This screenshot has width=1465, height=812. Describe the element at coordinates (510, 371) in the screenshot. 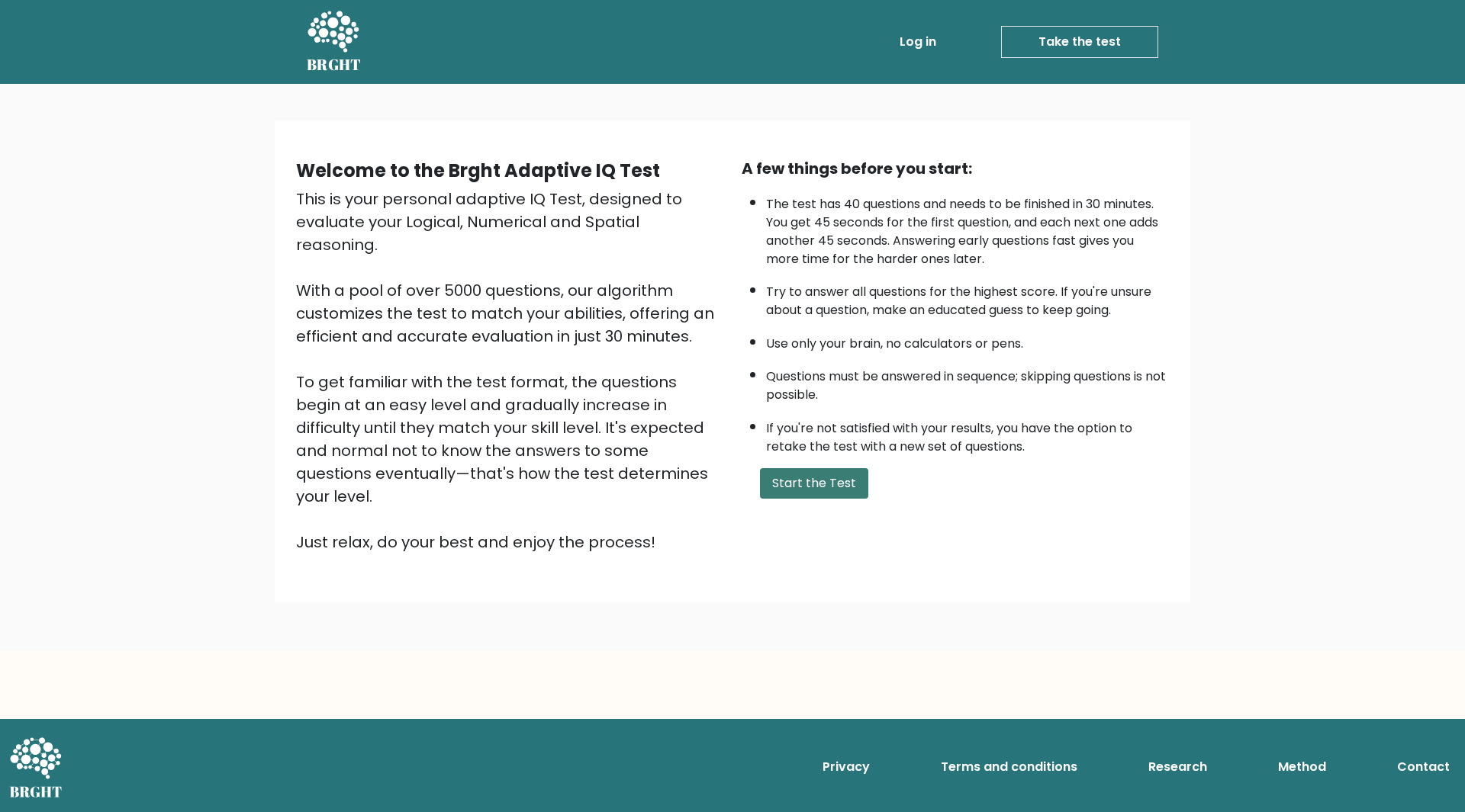

I see `div: This is your personal adaptive IQ Test, designed to evaluate your Logical, Numerical and Spatial ...` at that location.